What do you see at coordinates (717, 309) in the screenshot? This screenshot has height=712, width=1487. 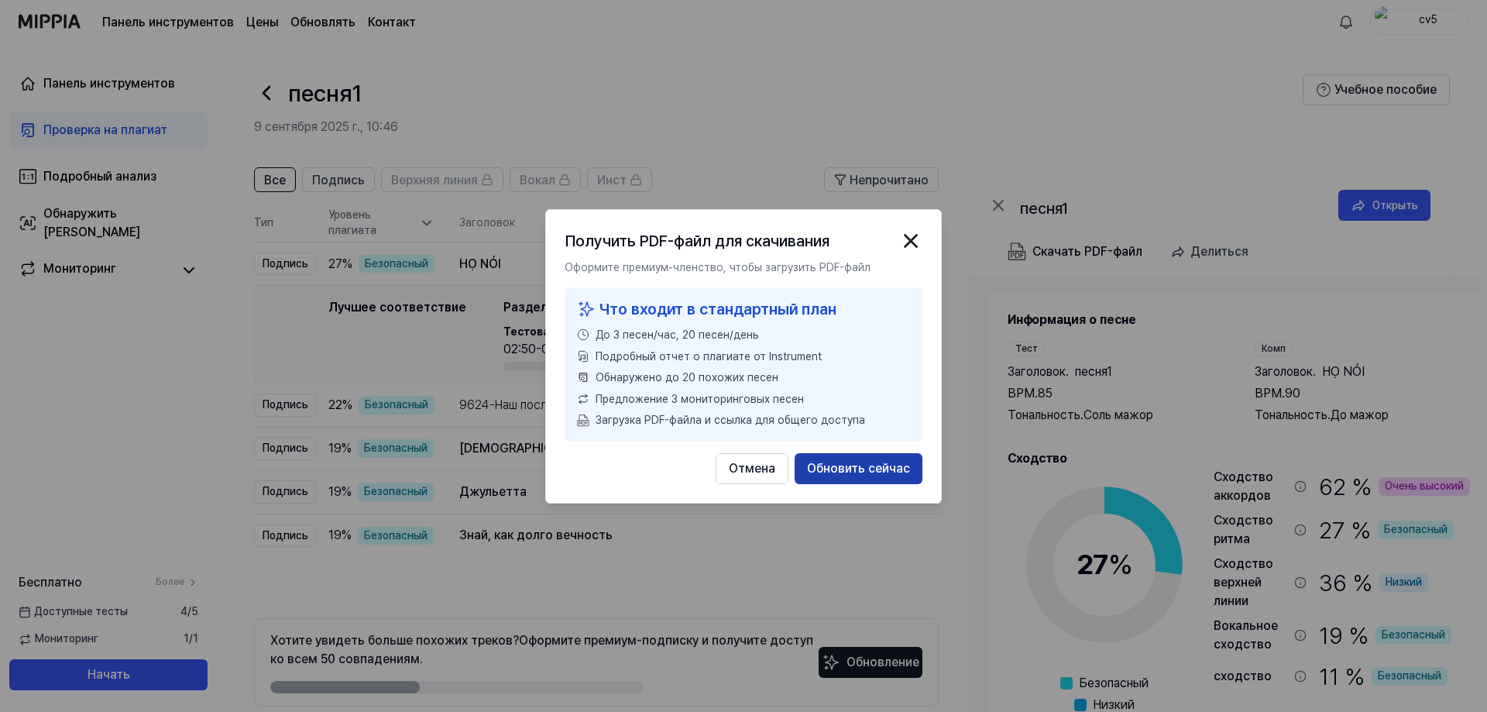 I see `font: Что входит в стандартный план` at bounding box center [717, 309].